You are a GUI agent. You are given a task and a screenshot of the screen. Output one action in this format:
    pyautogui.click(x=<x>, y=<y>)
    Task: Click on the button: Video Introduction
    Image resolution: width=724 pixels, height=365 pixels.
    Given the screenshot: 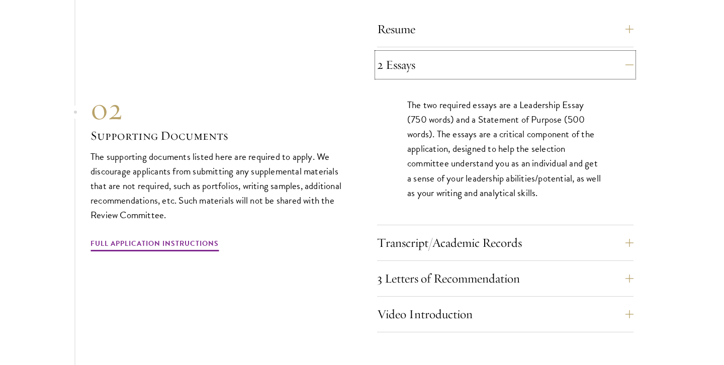 What is the action you would take?
    pyautogui.click(x=505, y=314)
    